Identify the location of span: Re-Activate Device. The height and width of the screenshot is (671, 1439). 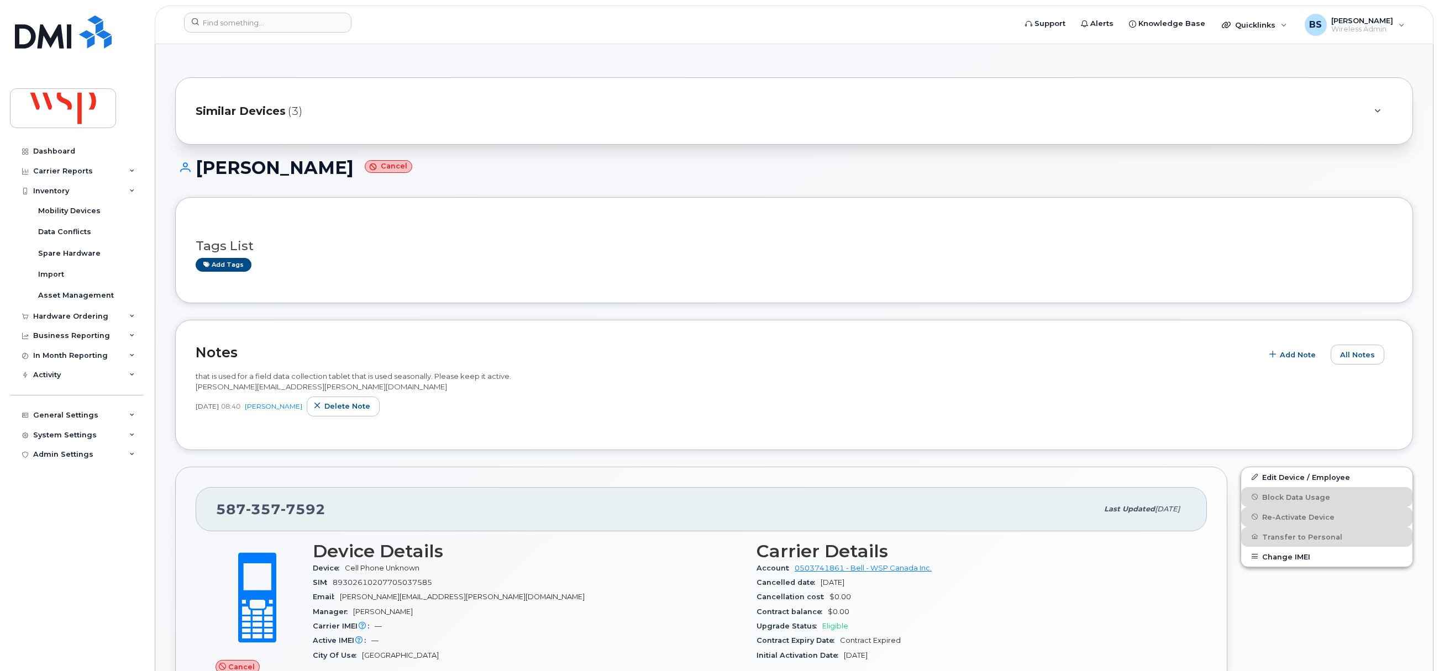
(1298, 517).